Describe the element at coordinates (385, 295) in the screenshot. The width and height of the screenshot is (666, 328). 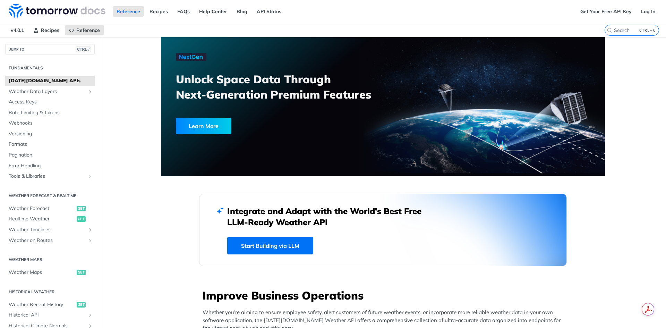
I see `h3: Improve Business Operations` at that location.